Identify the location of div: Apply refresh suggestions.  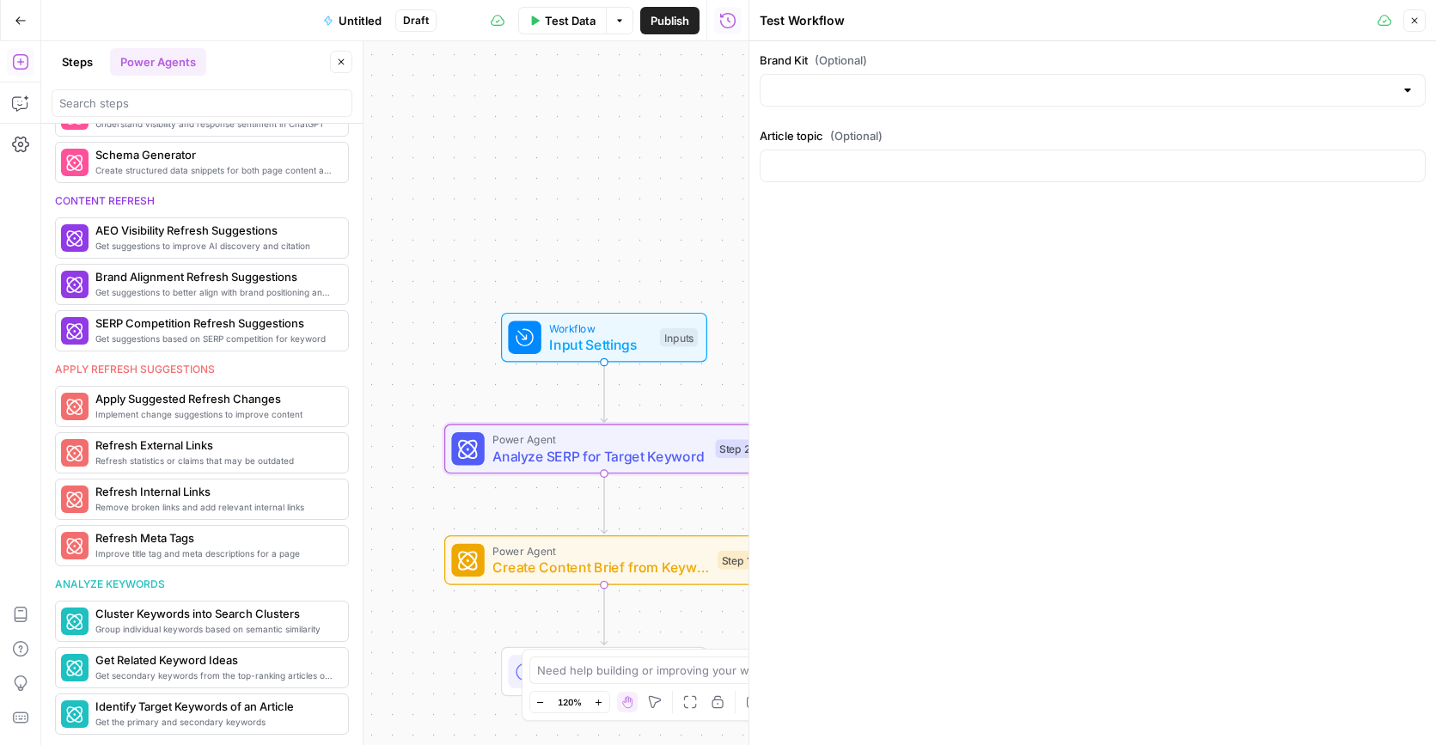
(202, 370).